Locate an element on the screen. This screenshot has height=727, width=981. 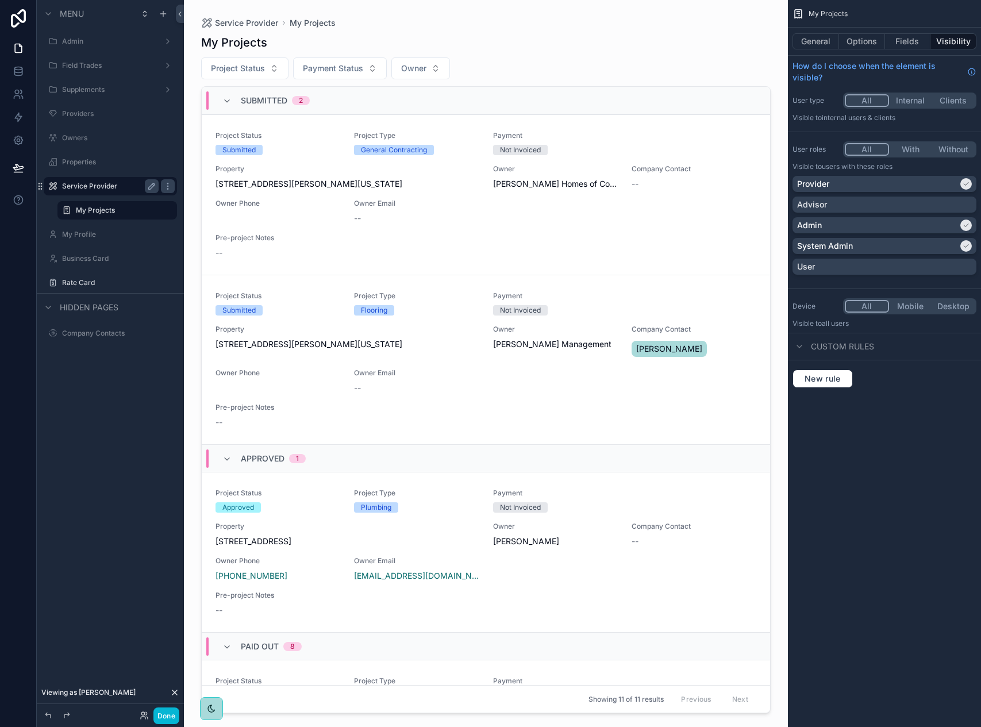
span: New rule is located at coordinates (822, 379).